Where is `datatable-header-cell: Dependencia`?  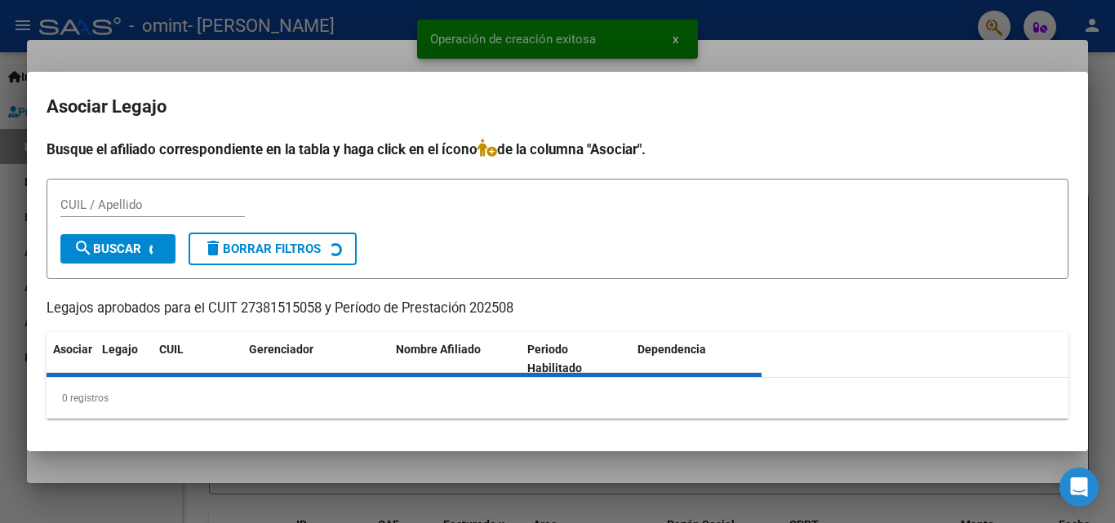
datatable-header-cell: Dependencia is located at coordinates (696, 359).